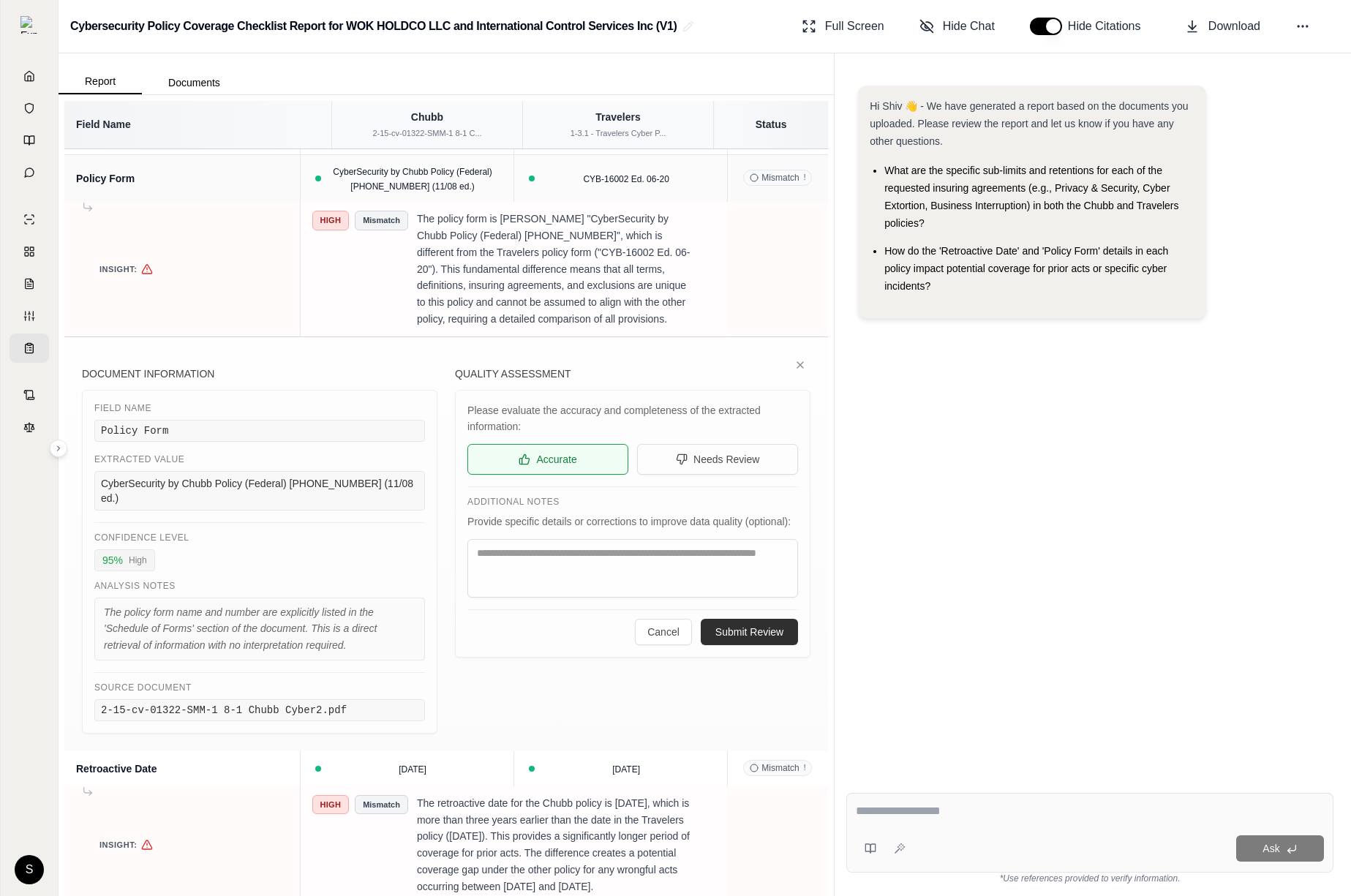 This screenshot has width=1351, height=896. What do you see at coordinates (29, 870) in the screenshot?
I see `div: S` at bounding box center [29, 870].